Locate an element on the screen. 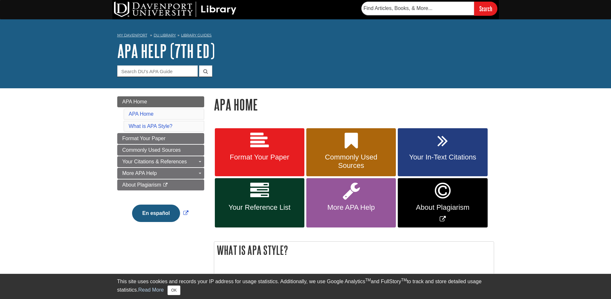 Image resolution: width=611 pixels, height=299 pixels. form: Searches DU Library's articles, books, and more is located at coordinates (430, 8).